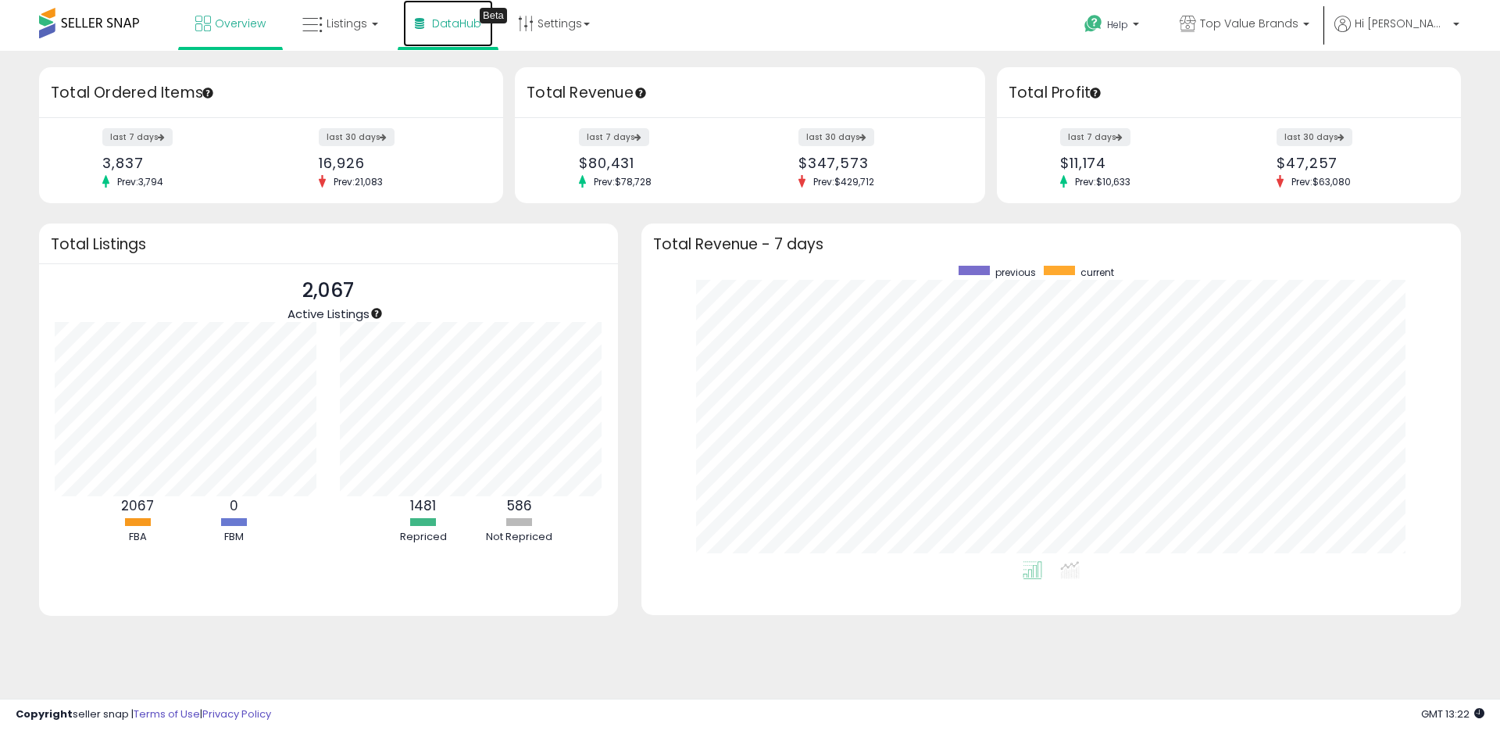  What do you see at coordinates (181, 163) in the screenshot?
I see `div: 3,837` at bounding box center [181, 163].